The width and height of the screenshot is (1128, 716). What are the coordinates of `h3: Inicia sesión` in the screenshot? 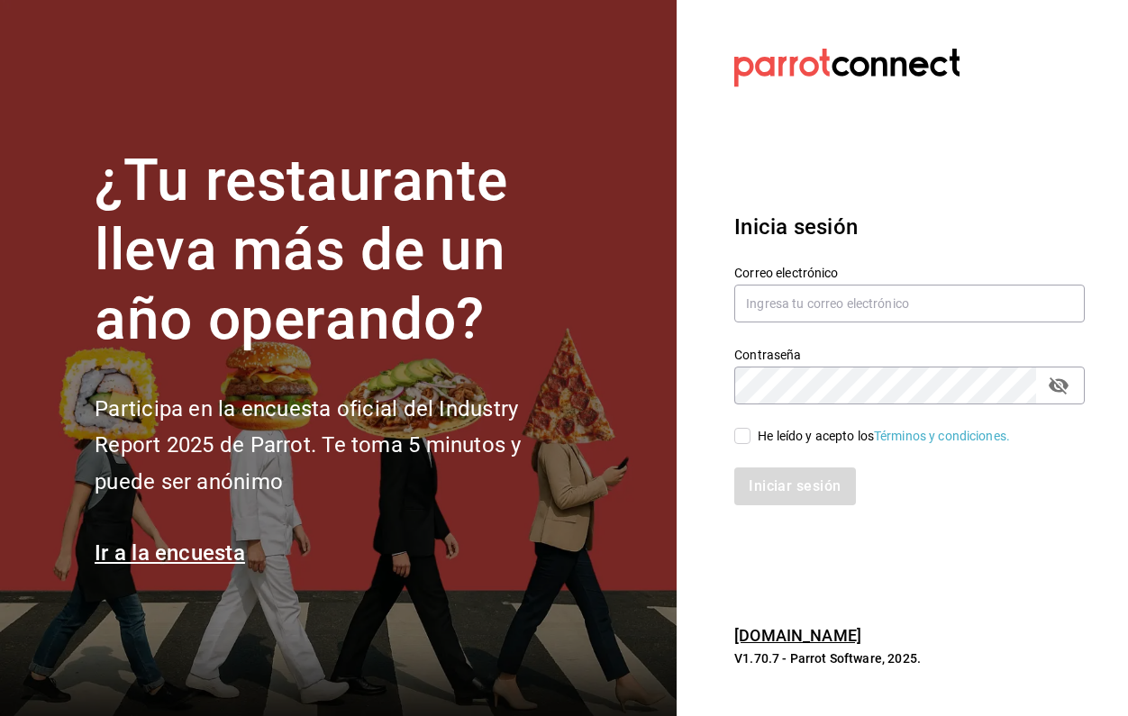 It's located at (909, 227).